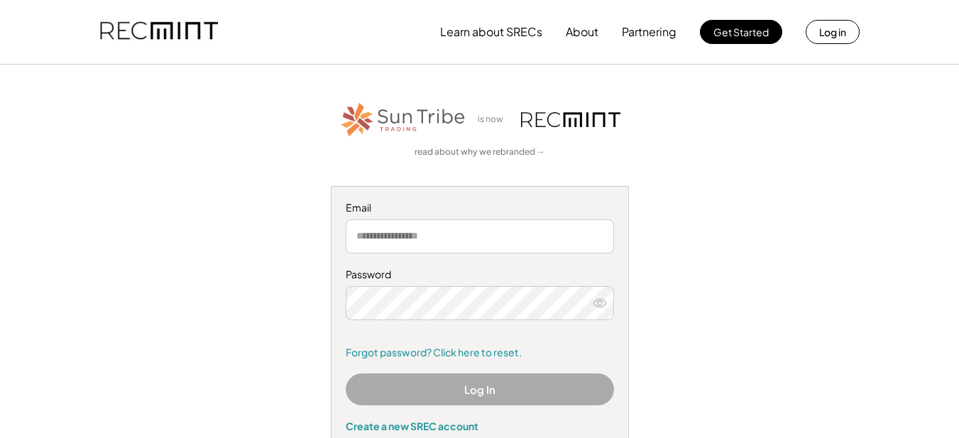 This screenshot has height=438, width=959. I want to click on div: is now, so click(494, 119).